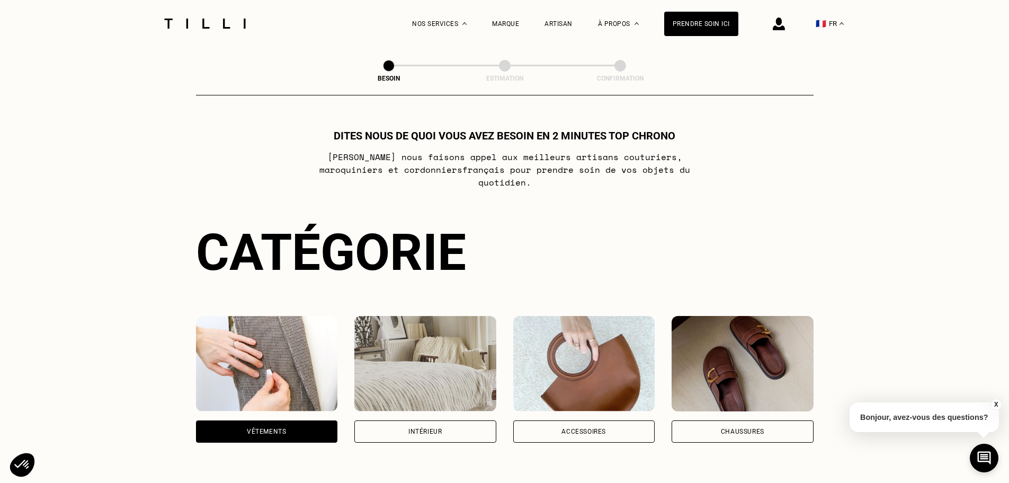  I want to click on img: Menu déroulant, so click(465, 23).